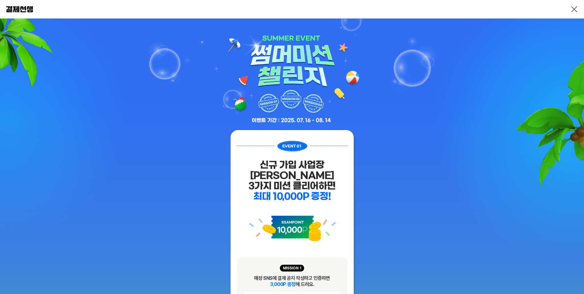  I want to click on span: MISSION 1, so click(292, 268).